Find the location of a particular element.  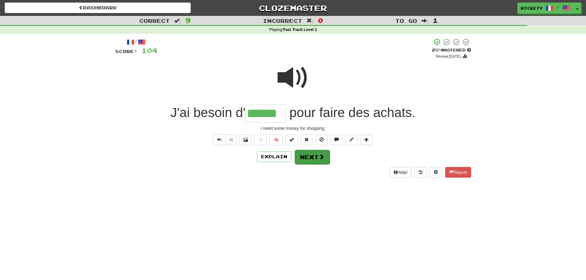

span: 25 % is located at coordinates (436, 50).